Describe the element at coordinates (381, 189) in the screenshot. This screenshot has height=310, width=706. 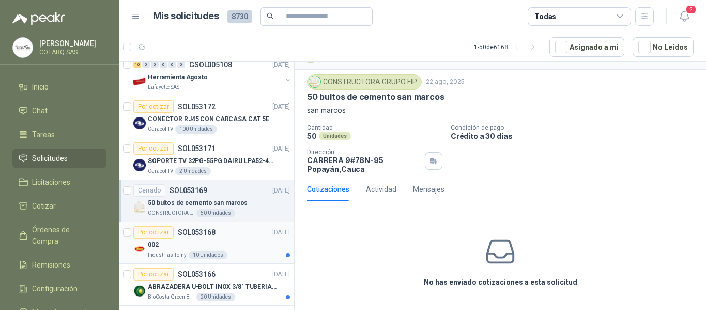
I see `div: Actividad` at that location.